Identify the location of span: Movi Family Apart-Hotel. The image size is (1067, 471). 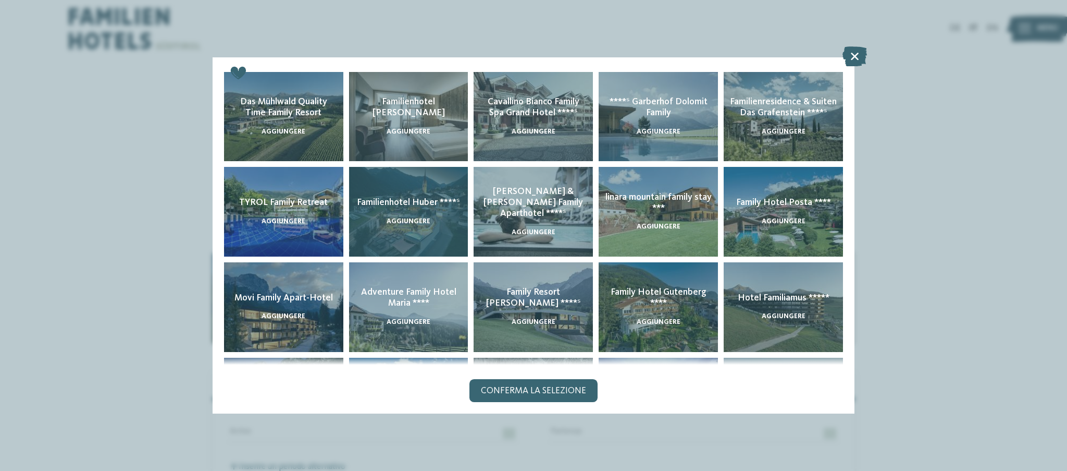
(284, 298).